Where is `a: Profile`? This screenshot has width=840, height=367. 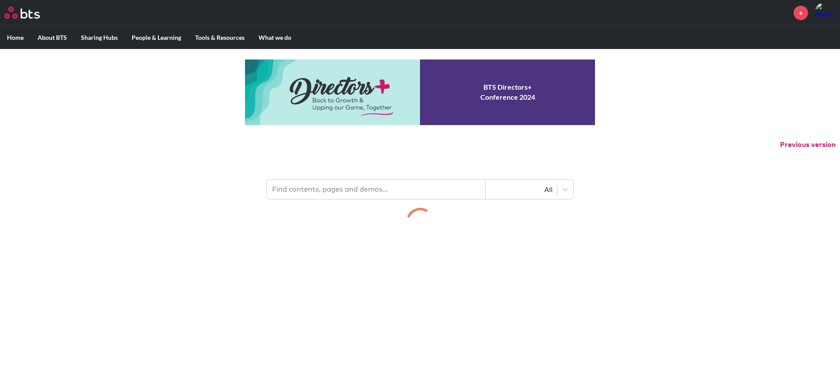
a: Profile is located at coordinates (825, 13).